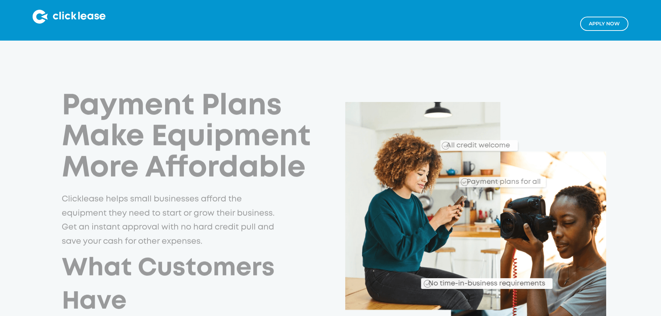 The width and height of the screenshot is (661, 316). I want to click on a: Apply NOw, so click(604, 24).